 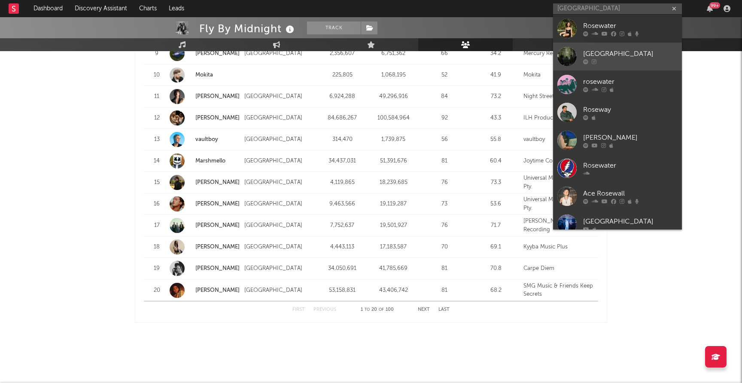 I want to click on div: 70, so click(x=445, y=247).